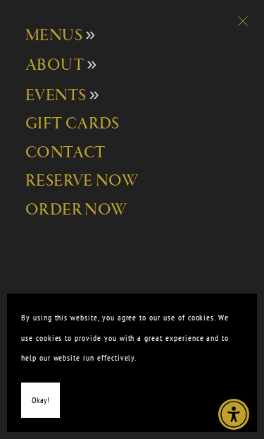 The width and height of the screenshot is (264, 439). Describe the element at coordinates (132, 363) in the screenshot. I see `section: Cookie banner` at that location.